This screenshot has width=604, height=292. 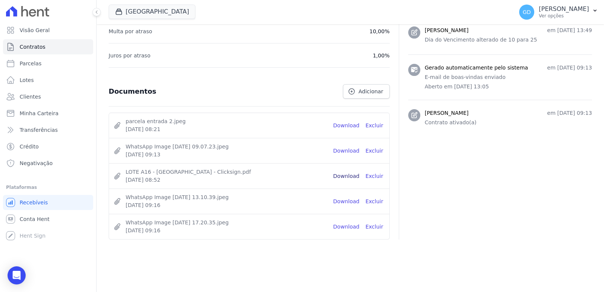 What do you see at coordinates (48, 146) in the screenshot?
I see `a: Crédito` at bounding box center [48, 146].